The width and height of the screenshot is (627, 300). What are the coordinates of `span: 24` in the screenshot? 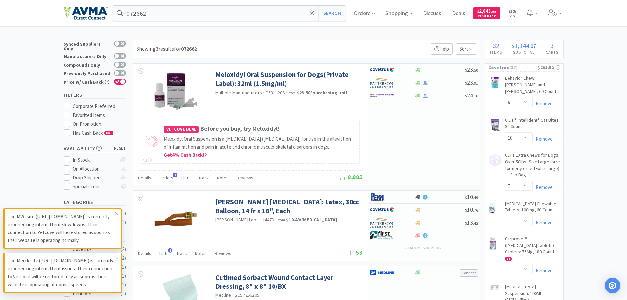 It's located at (471, 95).